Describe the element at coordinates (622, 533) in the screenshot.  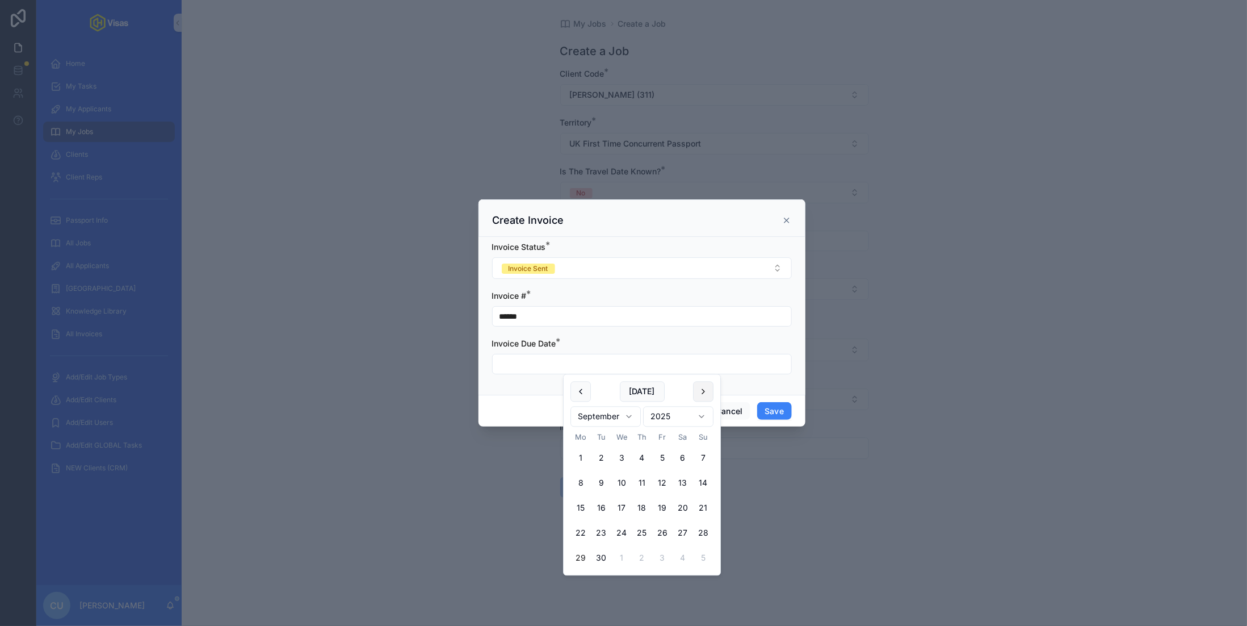
I see `button: Wednesday, 24 September 2025` at that location.